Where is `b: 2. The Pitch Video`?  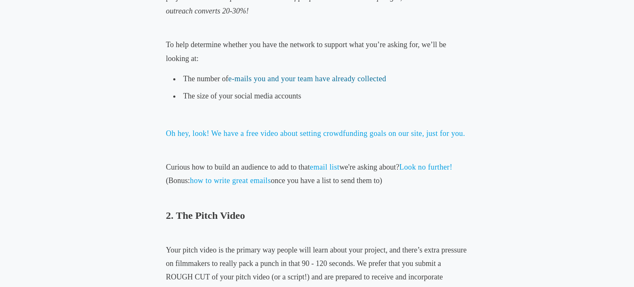
b: 2. The Pitch Video is located at coordinates (206, 216).